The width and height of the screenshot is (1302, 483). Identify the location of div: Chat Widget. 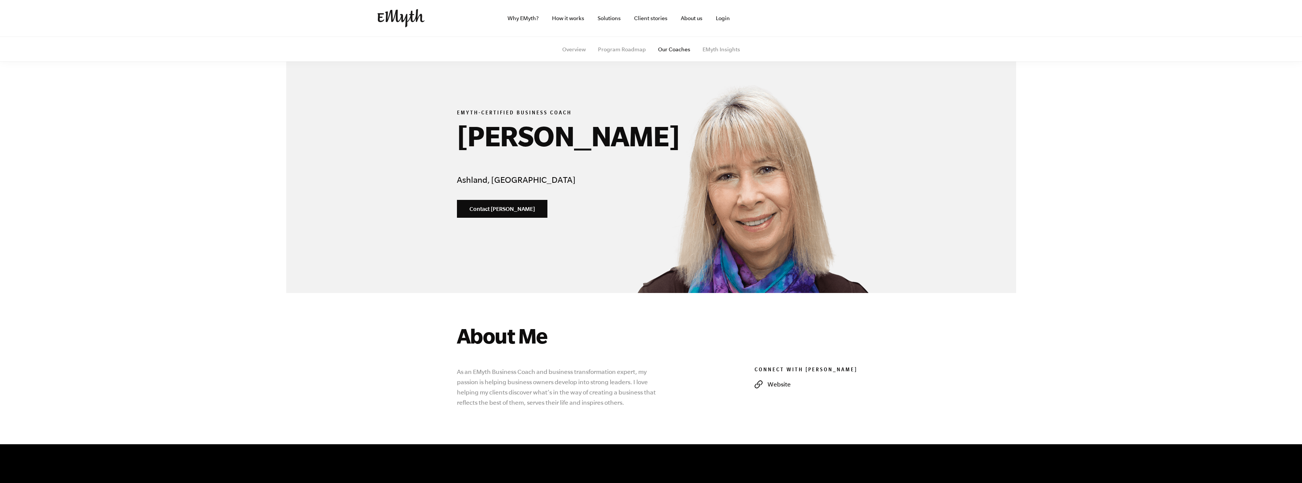
(1283, 465).